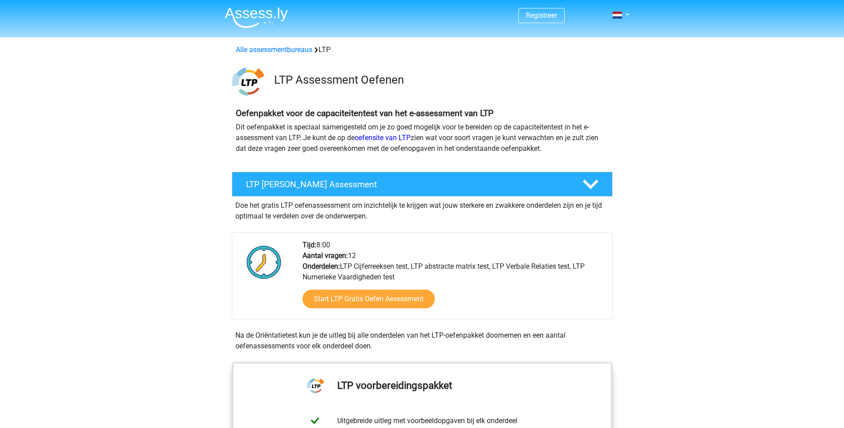  Describe the element at coordinates (422, 209) in the screenshot. I see `div: Doe het gratis LTP oefenassessment om inzichtelijk te krijgen wat jouw sterkere en zwakkere onder...` at that location.